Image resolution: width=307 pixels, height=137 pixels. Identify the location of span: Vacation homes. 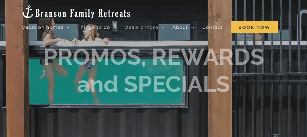
(43, 27).